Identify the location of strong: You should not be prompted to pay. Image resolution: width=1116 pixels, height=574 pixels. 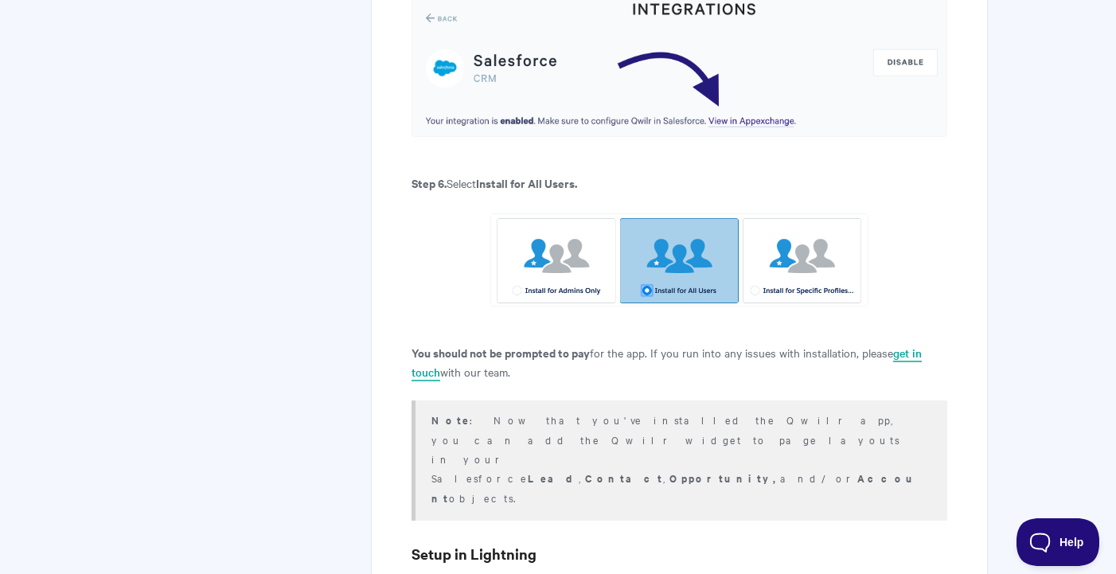
(501, 352).